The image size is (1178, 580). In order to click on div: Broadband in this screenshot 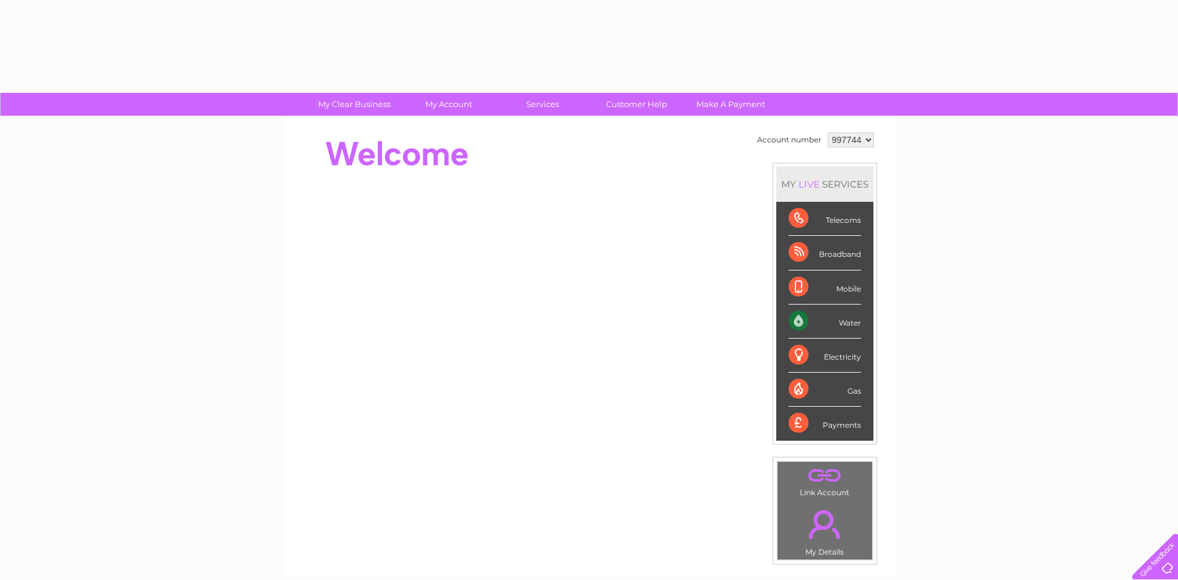, I will do `click(824, 252)`.